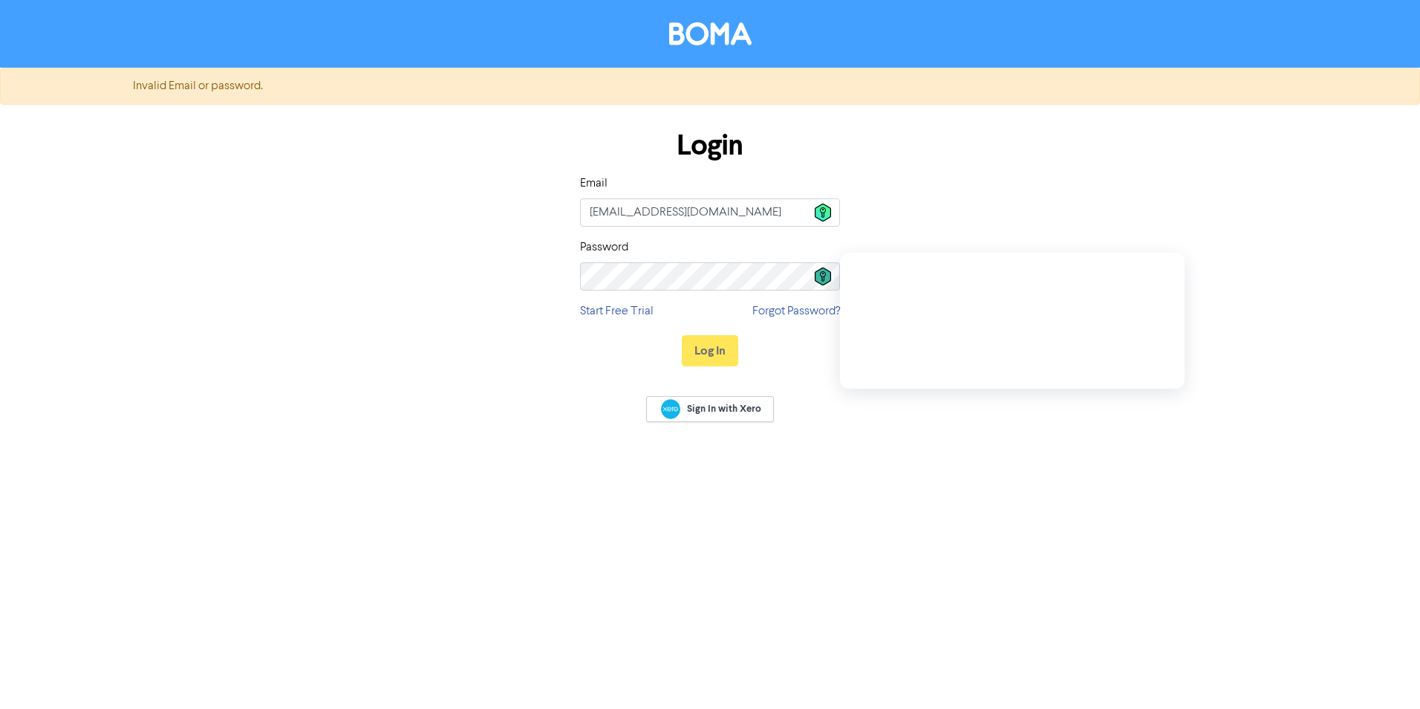 Image resolution: width=1420 pixels, height=709 pixels. What do you see at coordinates (604, 247) in the screenshot?
I see `label: Password` at bounding box center [604, 247].